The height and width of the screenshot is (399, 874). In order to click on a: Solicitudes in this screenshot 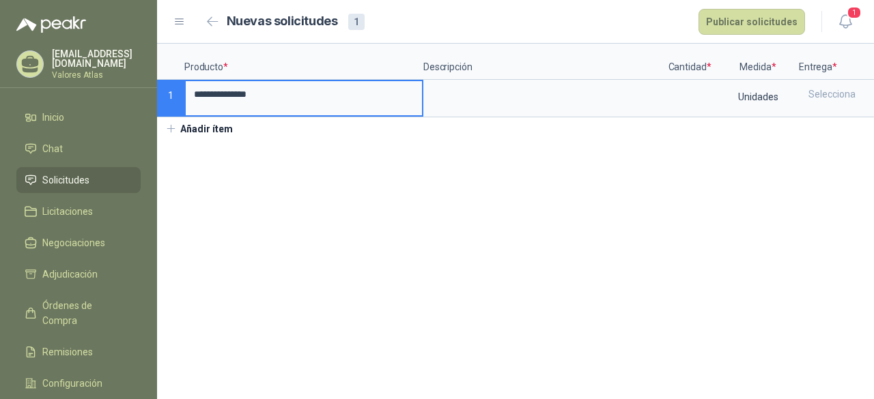, I will do `click(78, 180)`.